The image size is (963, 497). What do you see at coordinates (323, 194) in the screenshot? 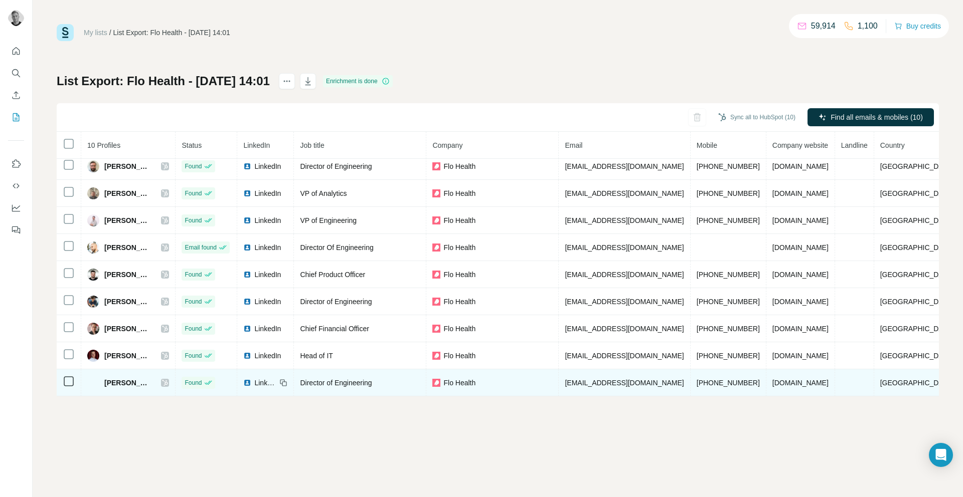
I see `span: VP of Analytics` at bounding box center [323, 194].